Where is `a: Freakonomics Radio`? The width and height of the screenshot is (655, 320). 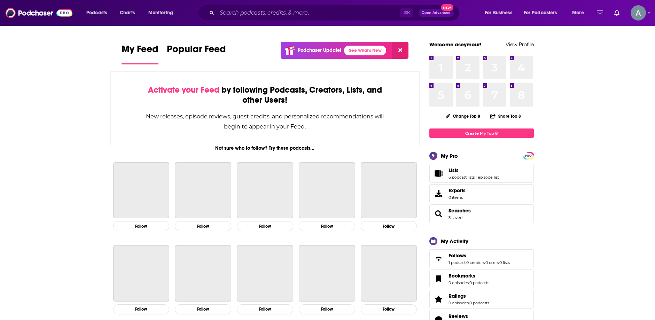
a: Freakonomics Radio is located at coordinates (265, 273).